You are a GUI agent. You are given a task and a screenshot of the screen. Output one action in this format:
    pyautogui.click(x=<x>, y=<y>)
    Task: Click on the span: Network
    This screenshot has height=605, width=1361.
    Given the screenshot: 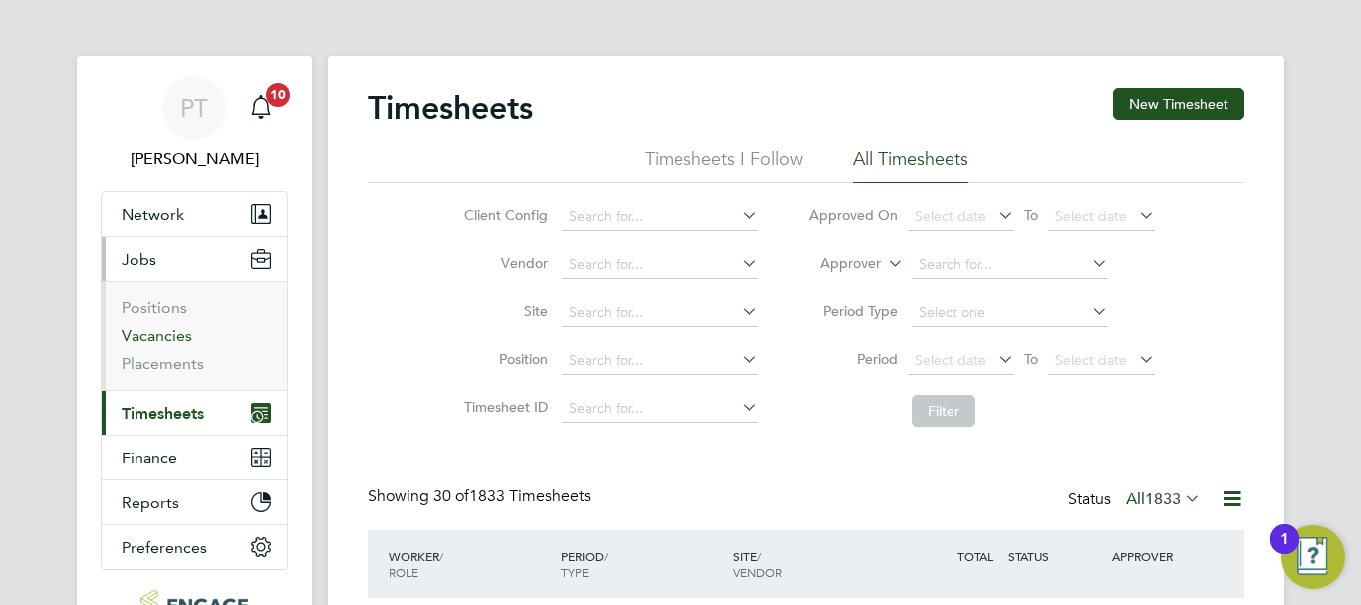 What is the action you would take?
    pyautogui.click(x=152, y=214)
    